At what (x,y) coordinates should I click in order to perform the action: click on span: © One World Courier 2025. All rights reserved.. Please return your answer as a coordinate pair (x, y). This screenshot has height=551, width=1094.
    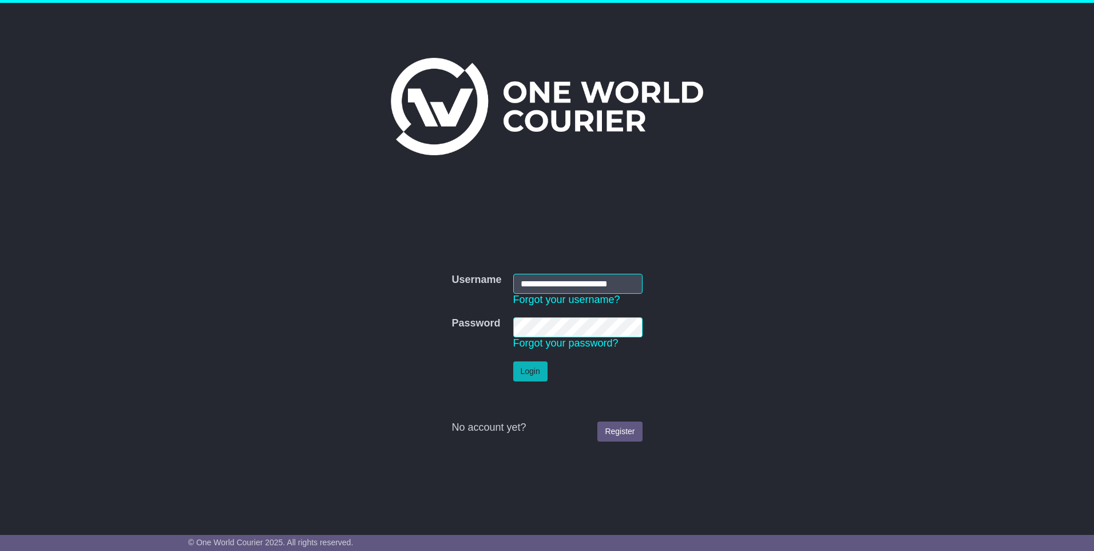
    Looking at the image, I should click on (271, 542).